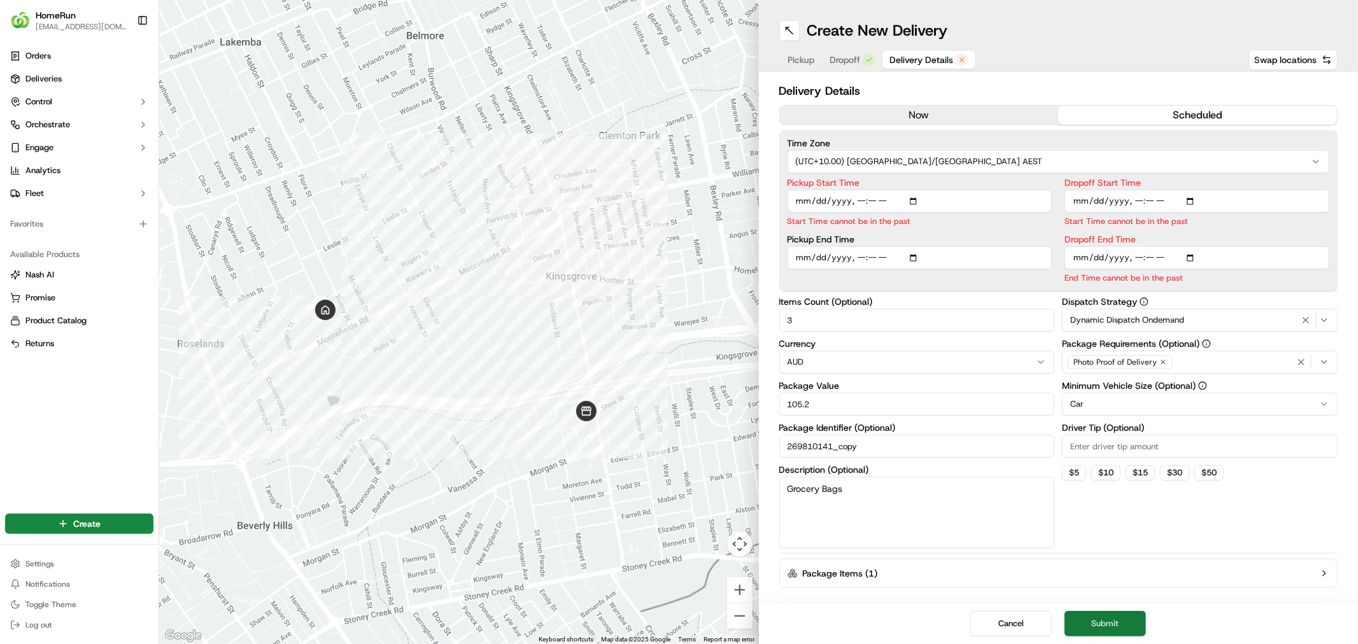 Image resolution: width=1358 pixels, height=644 pixels. What do you see at coordinates (87, 524) in the screenshot?
I see `span: Create` at bounding box center [87, 524].